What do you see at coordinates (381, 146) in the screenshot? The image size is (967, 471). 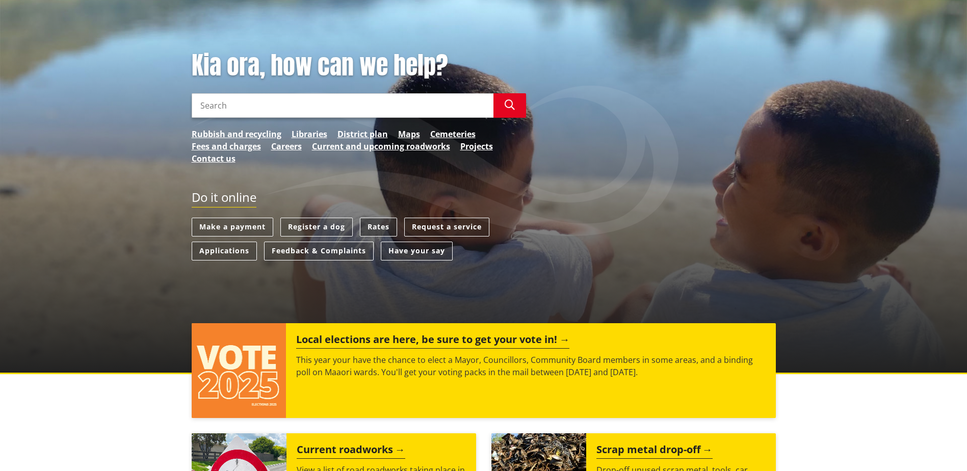 I see `a: Current and upcoming roadworks` at bounding box center [381, 146].